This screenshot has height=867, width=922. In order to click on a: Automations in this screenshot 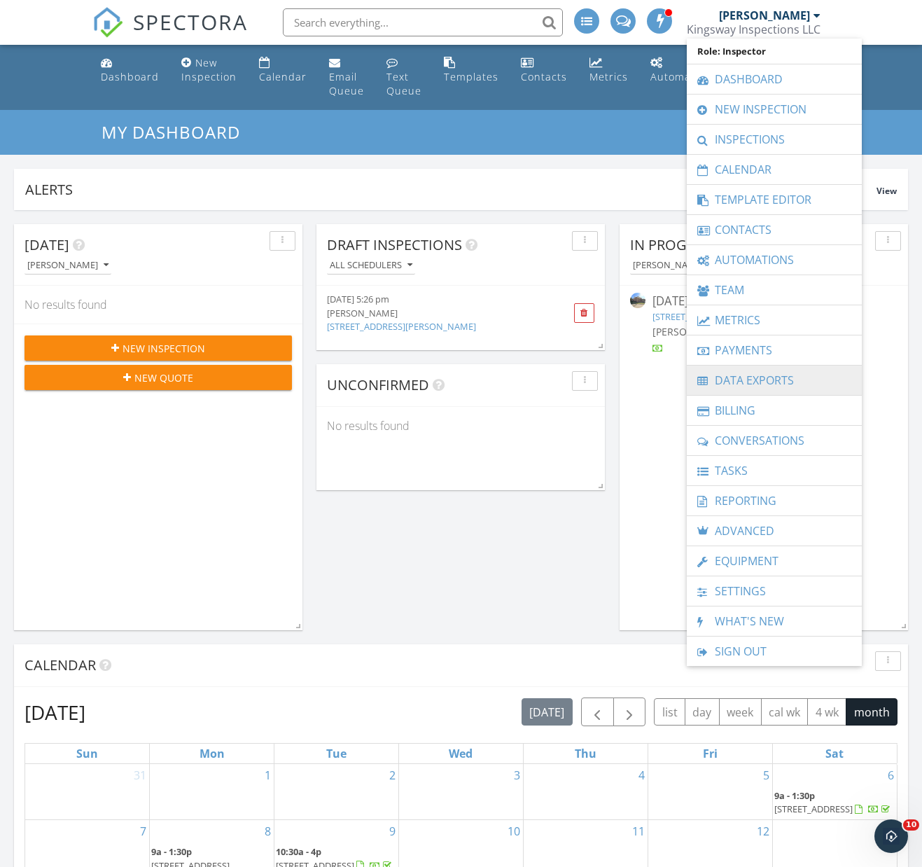, I will do `click(775, 260)`.